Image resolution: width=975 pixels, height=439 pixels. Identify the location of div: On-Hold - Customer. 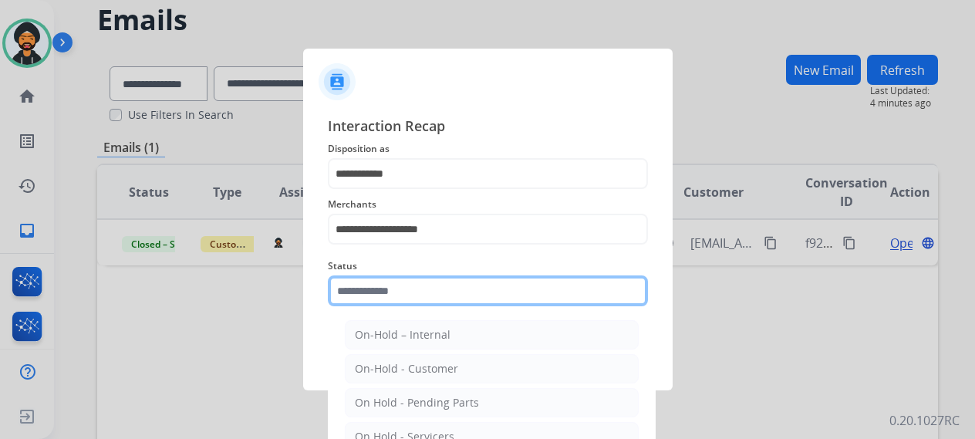
(406, 369).